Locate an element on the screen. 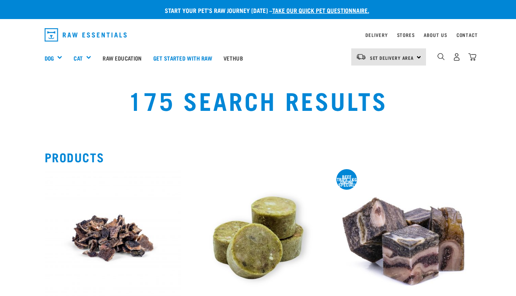 The width and height of the screenshot is (516, 296). a: Stores is located at coordinates (406, 35).